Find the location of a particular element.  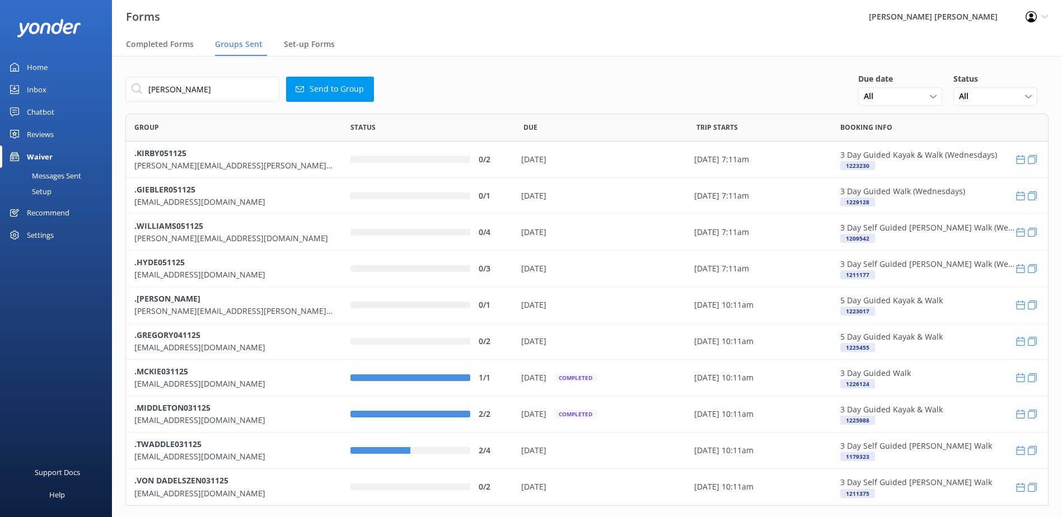

div: 2/4 is located at coordinates (493, 451).